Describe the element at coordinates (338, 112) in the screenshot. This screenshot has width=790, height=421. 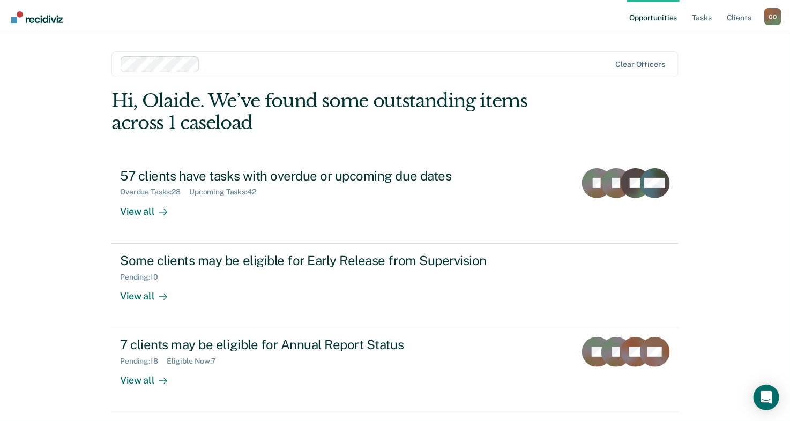
I see `div: Hi, Olaide. We’ve found some outstanding items across 1 caseload` at that location.